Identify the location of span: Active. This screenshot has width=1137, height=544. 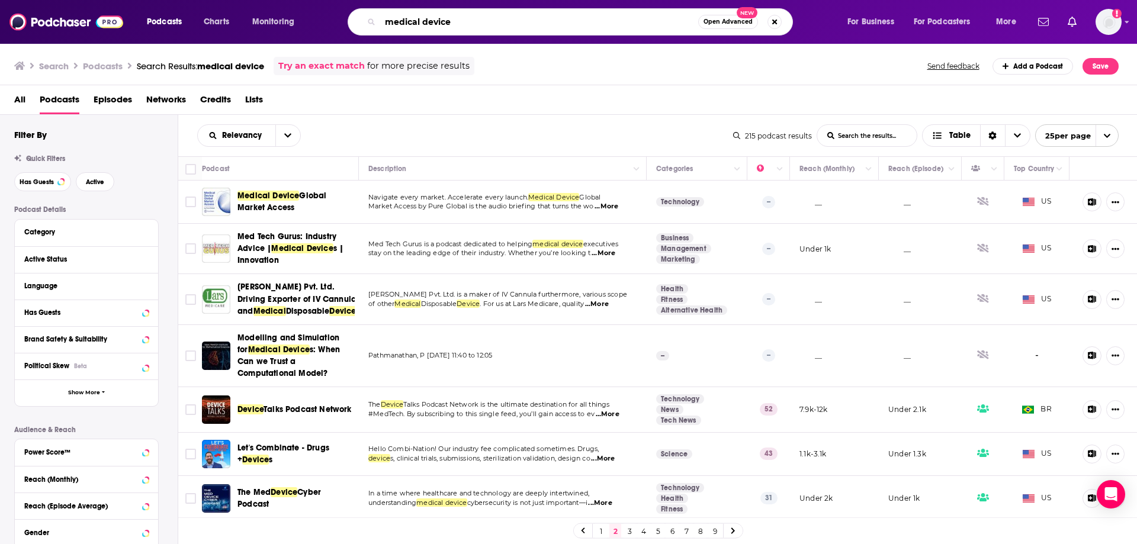
(95, 182).